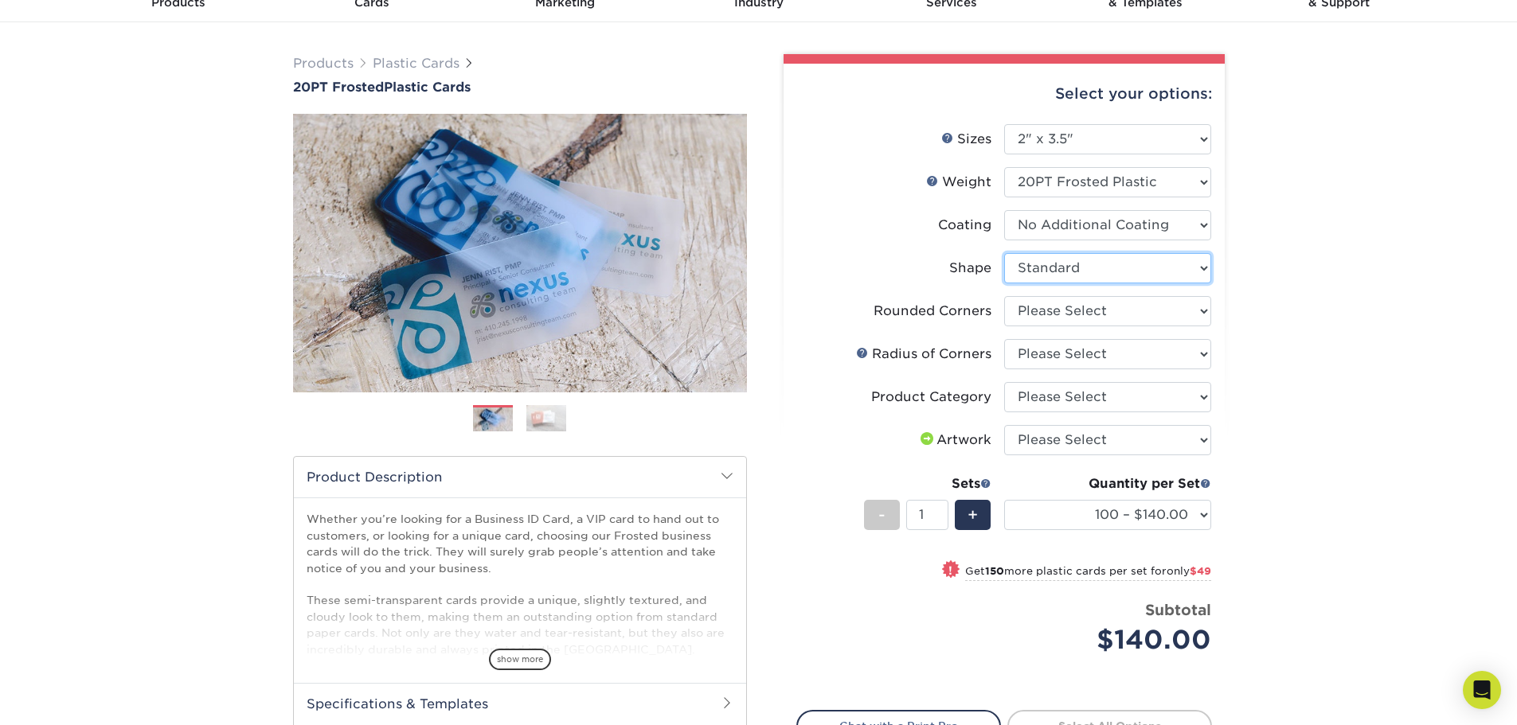 This screenshot has width=1517, height=725. I want to click on div: Sets, so click(928, 484).